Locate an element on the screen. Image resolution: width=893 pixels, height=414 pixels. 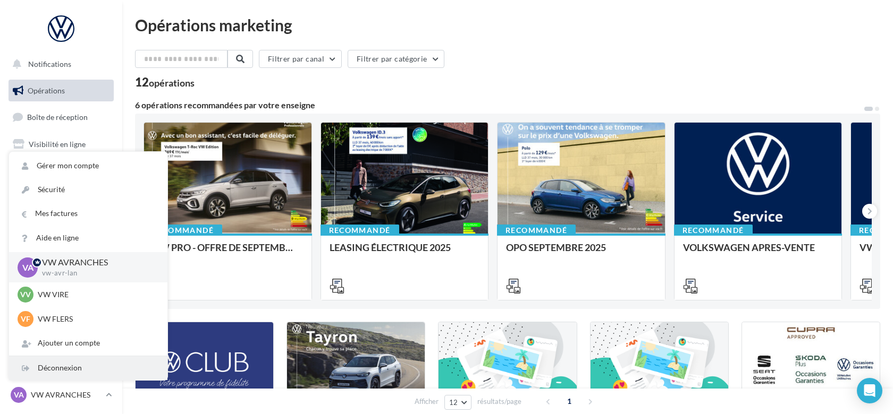
div: Opérations marketing is located at coordinates (507, 25).